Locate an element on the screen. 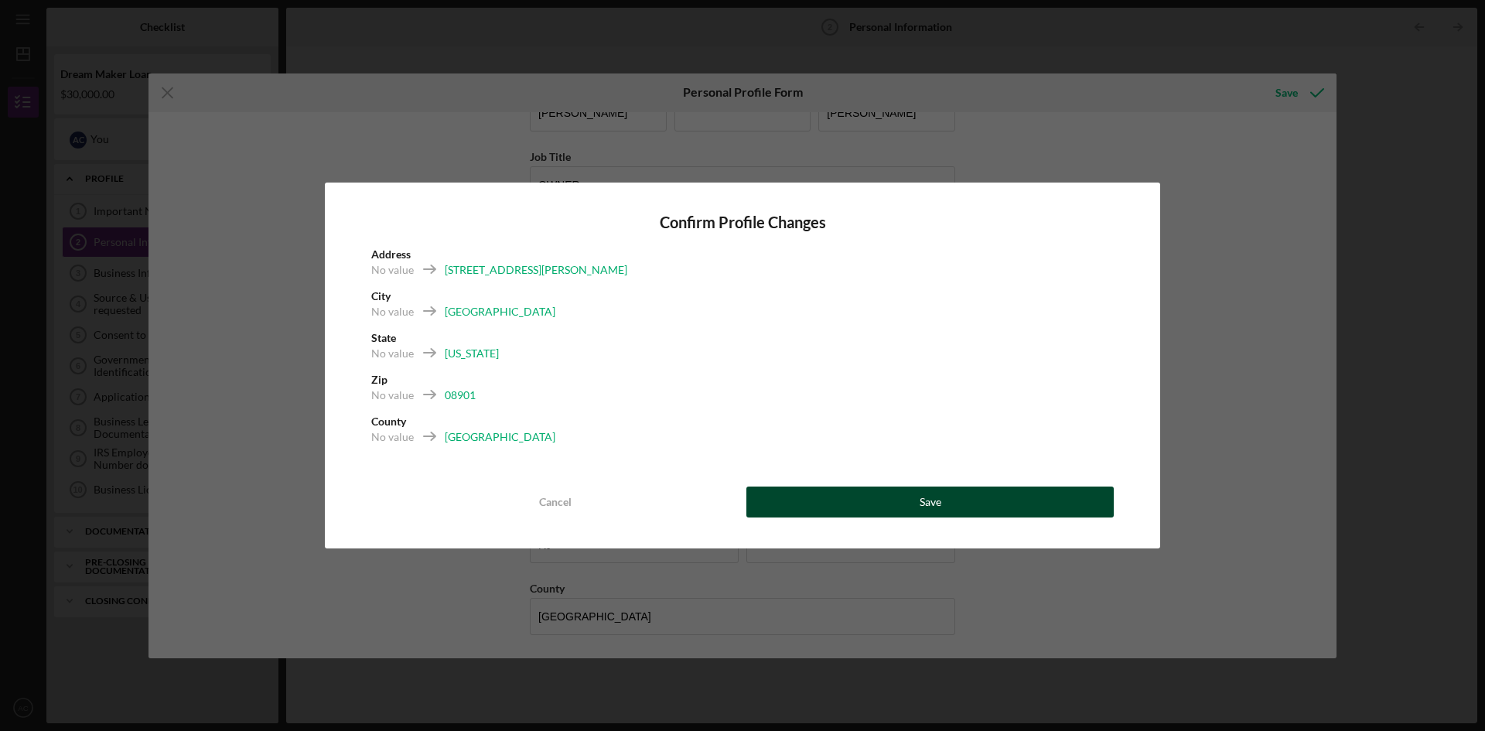 The width and height of the screenshot is (1485, 731). h4: Confirm Profile Changes is located at coordinates (742, 222).